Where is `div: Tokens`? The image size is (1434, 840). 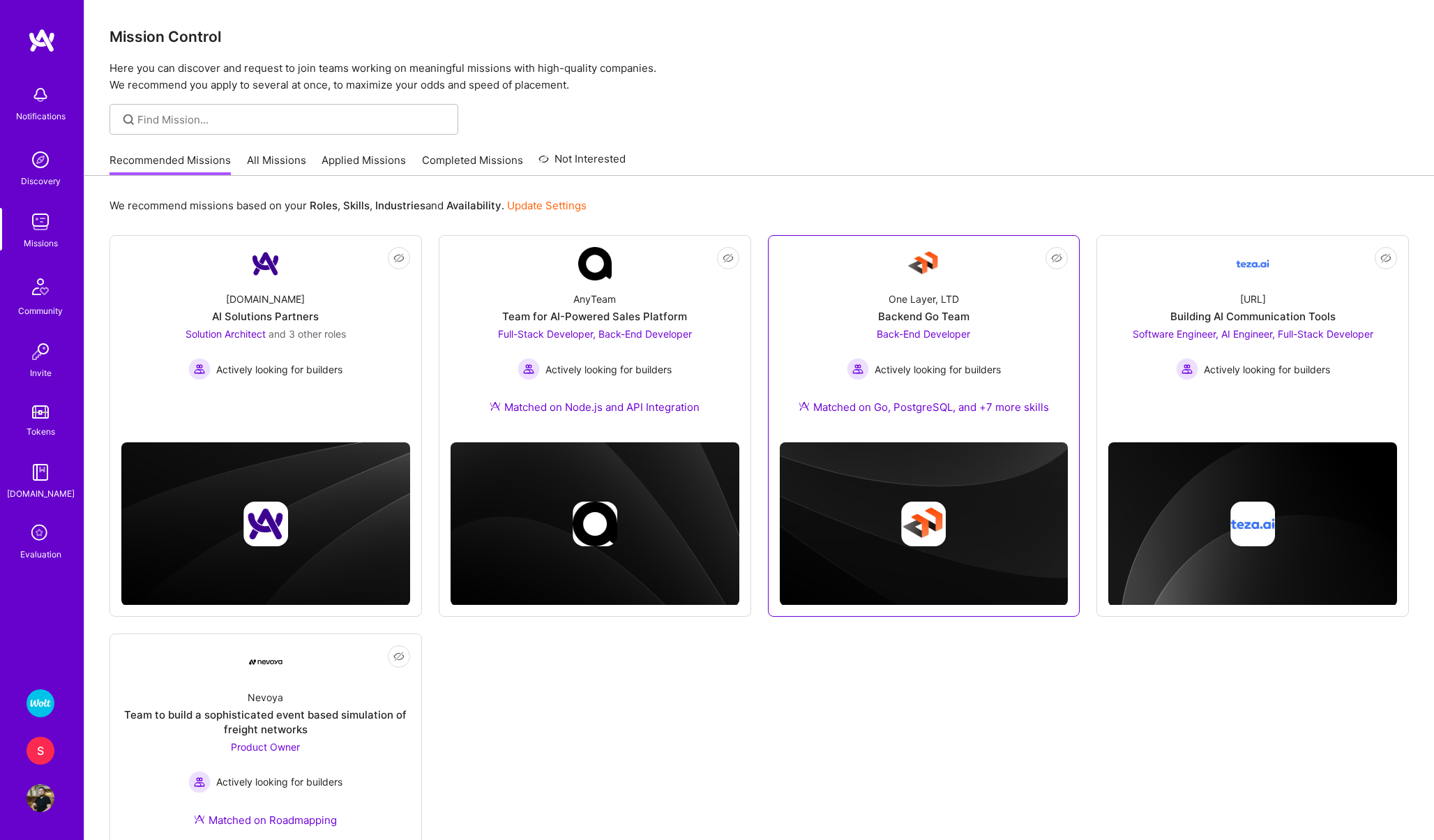
div: Tokens is located at coordinates (40, 432).